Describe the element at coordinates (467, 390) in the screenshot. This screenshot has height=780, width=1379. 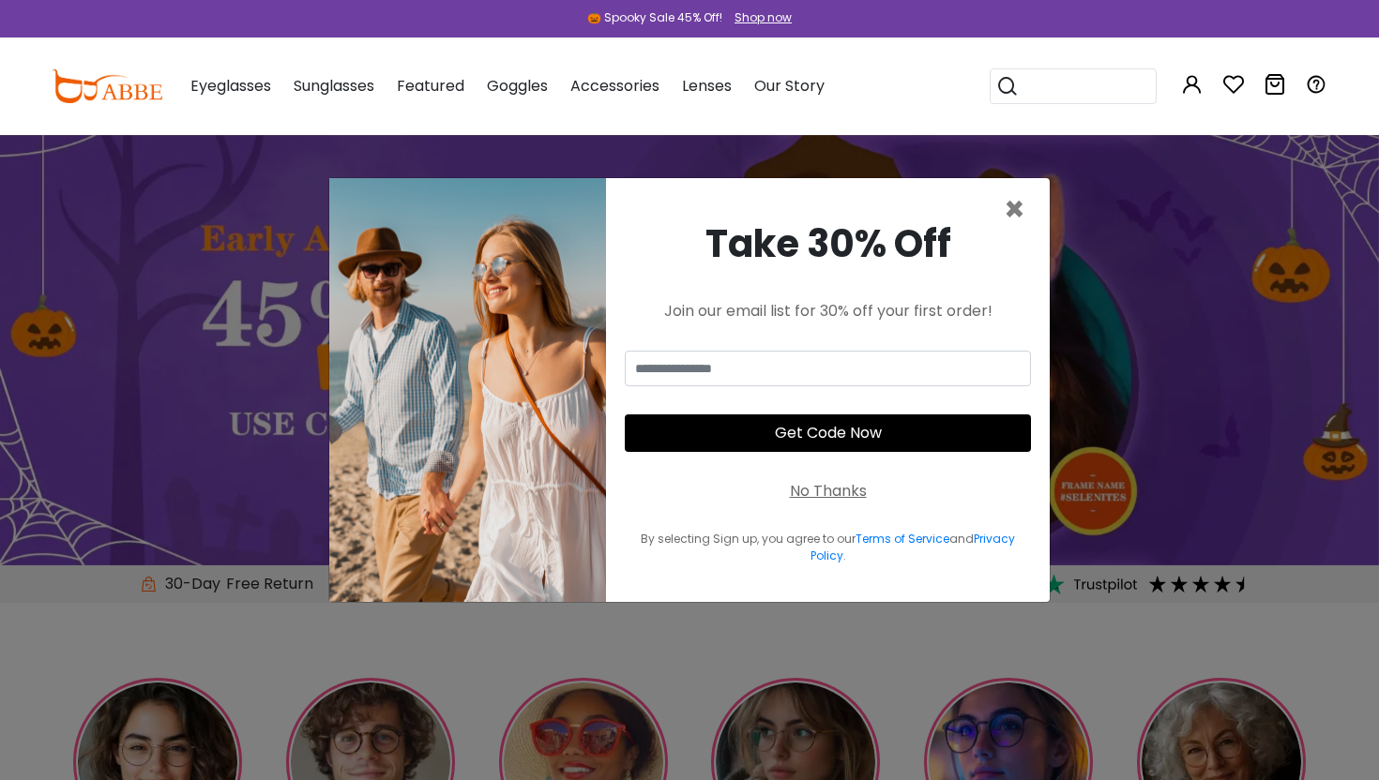
I see `img: welcome` at that location.